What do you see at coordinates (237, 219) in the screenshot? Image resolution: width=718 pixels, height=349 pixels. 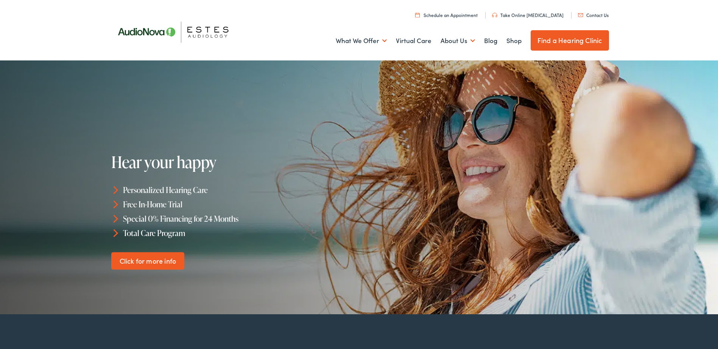 I see `li: Special 0% Financing for 24 Months` at bounding box center [237, 219].